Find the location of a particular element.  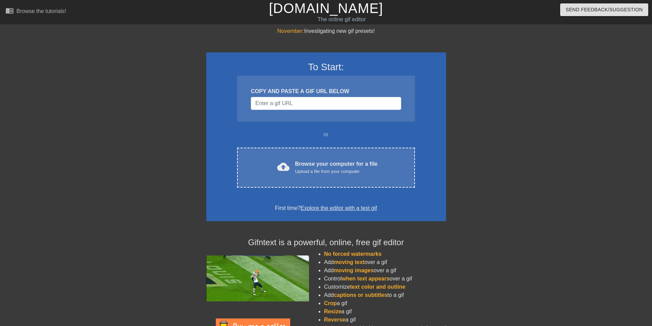

a: Explore the editor with a test gif is located at coordinates (338, 208).